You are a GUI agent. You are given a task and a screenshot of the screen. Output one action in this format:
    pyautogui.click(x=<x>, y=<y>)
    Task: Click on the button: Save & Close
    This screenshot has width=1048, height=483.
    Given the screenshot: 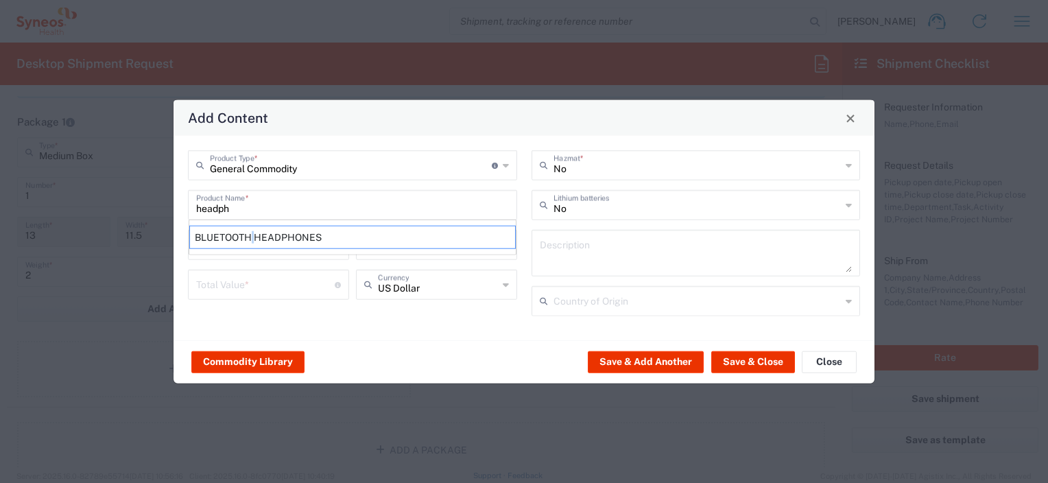 What is the action you would take?
    pyautogui.click(x=753, y=361)
    